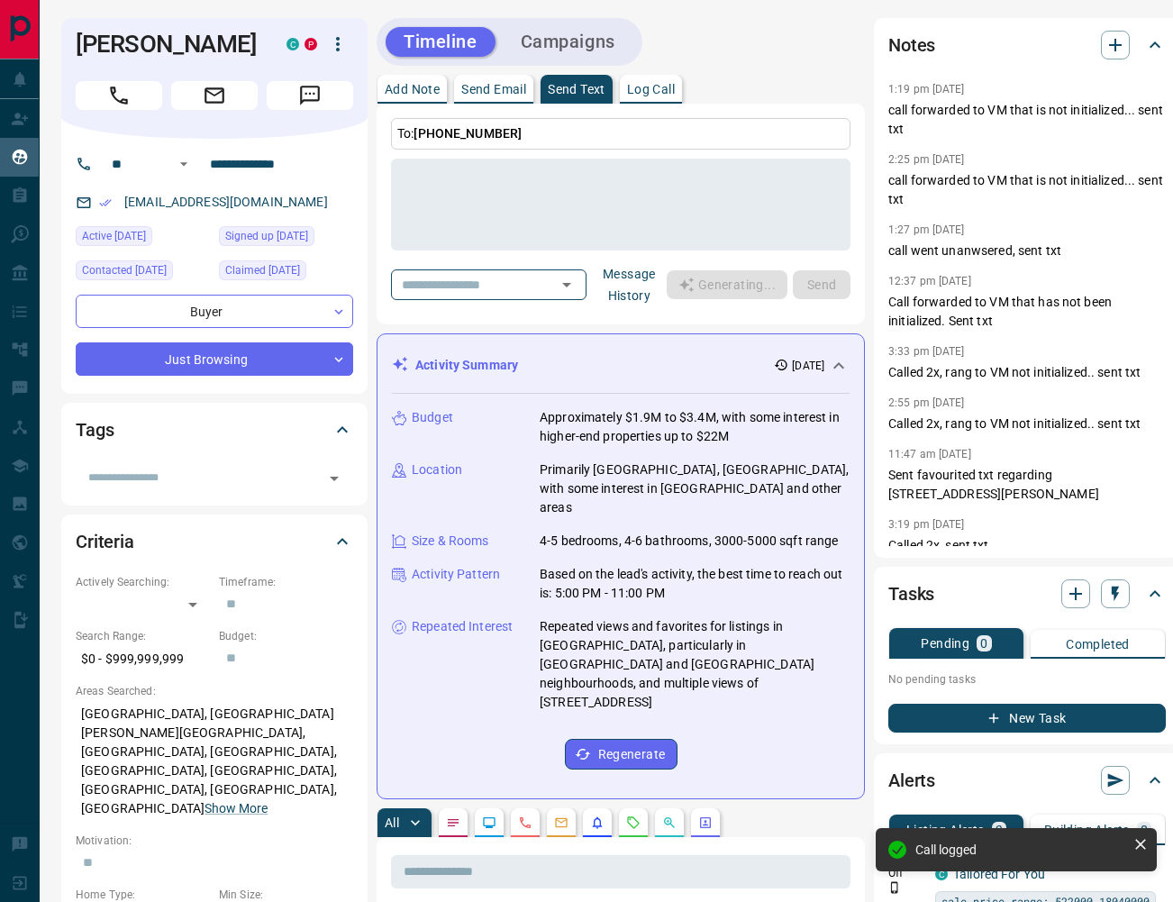  I want to click on p: Listing Alerts, so click(945, 830).